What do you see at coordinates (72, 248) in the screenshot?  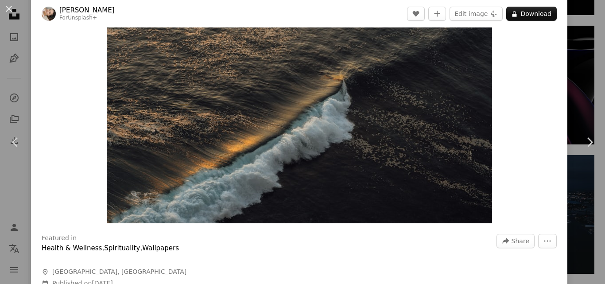 I see `a: Health & Wellness` at bounding box center [72, 248].